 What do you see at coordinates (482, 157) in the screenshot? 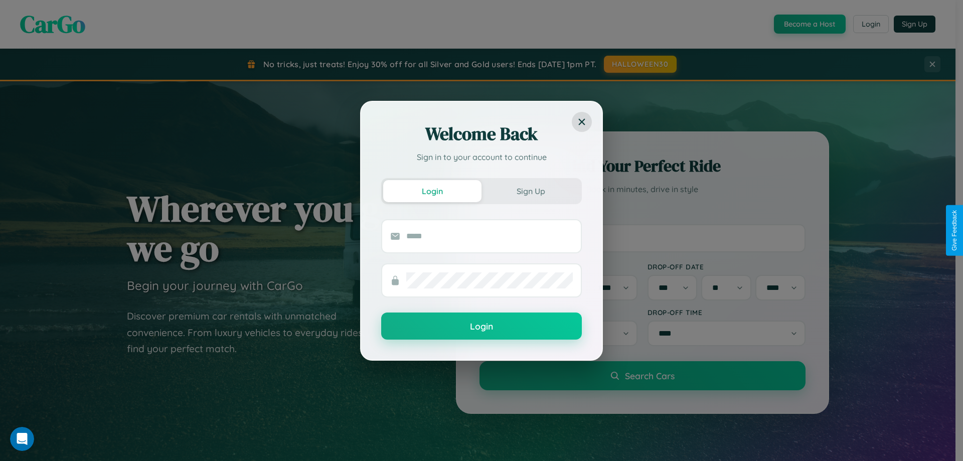
I see `p: Sign in to your account to continue` at bounding box center [482, 157].